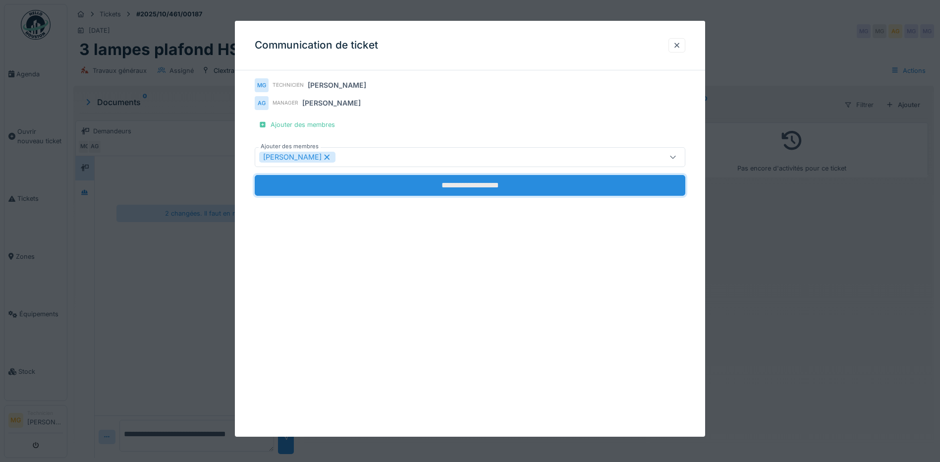 This screenshot has width=940, height=462. Describe the element at coordinates (297, 124) in the screenshot. I see `div: Ajouter des membres` at that location.